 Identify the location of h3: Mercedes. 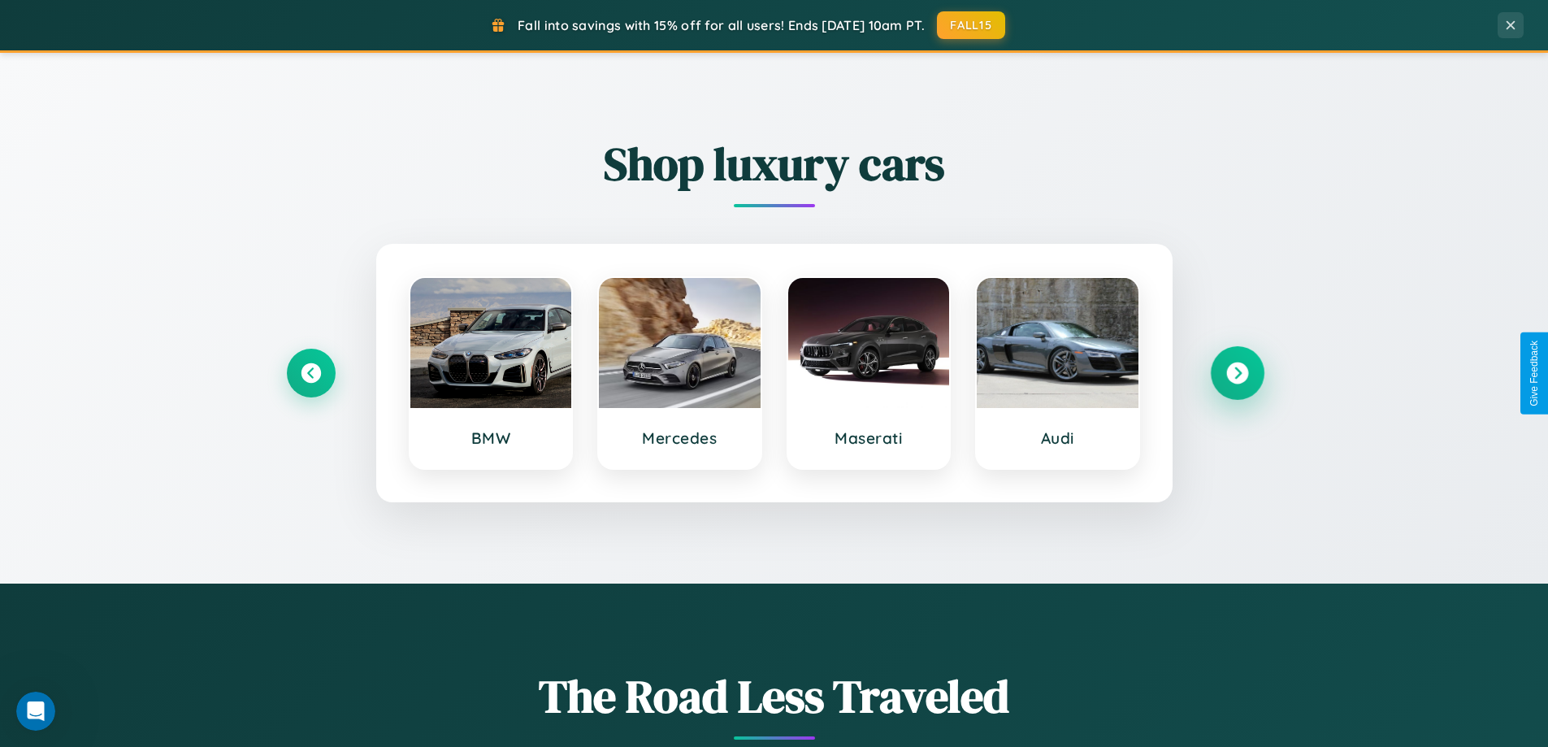
(679, 438).